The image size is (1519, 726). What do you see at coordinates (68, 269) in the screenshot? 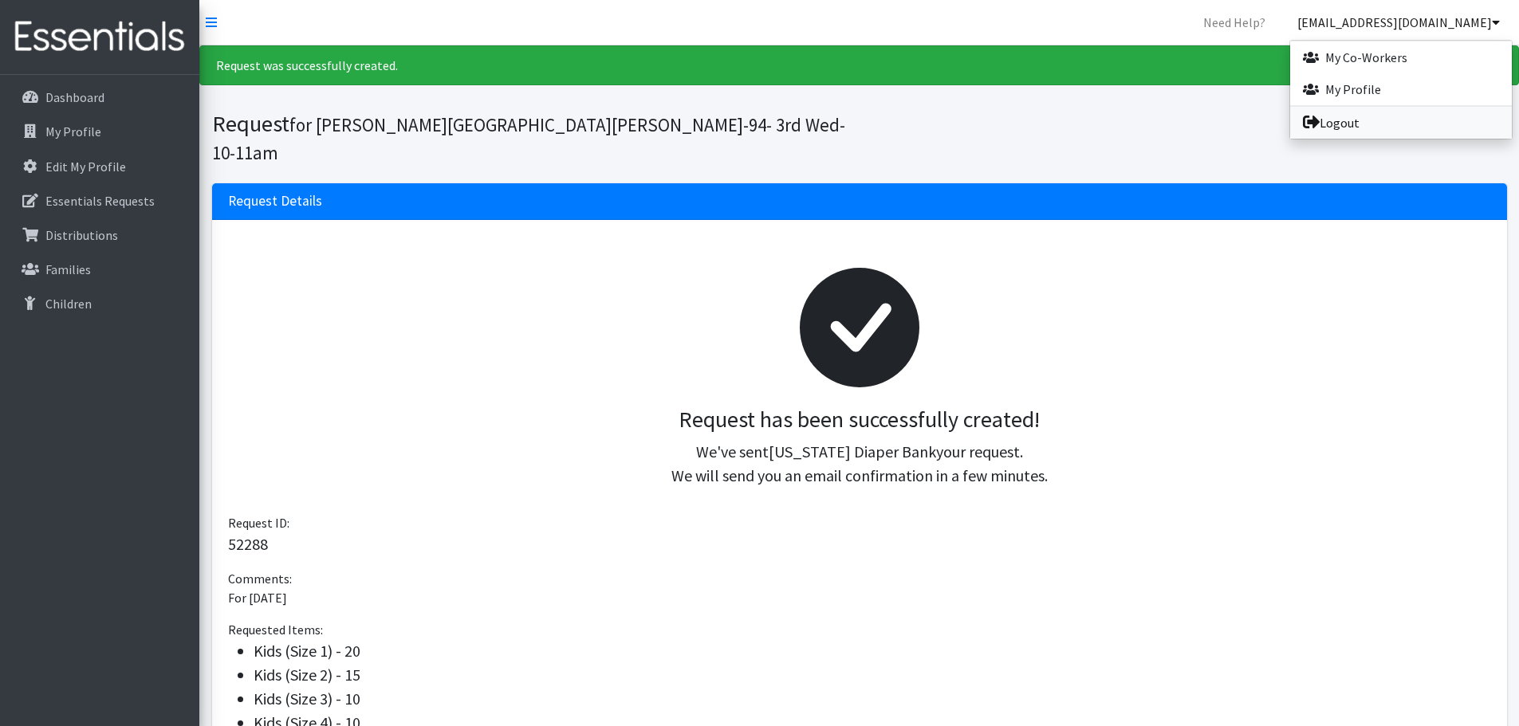
I see `p: Families` at bounding box center [68, 269].